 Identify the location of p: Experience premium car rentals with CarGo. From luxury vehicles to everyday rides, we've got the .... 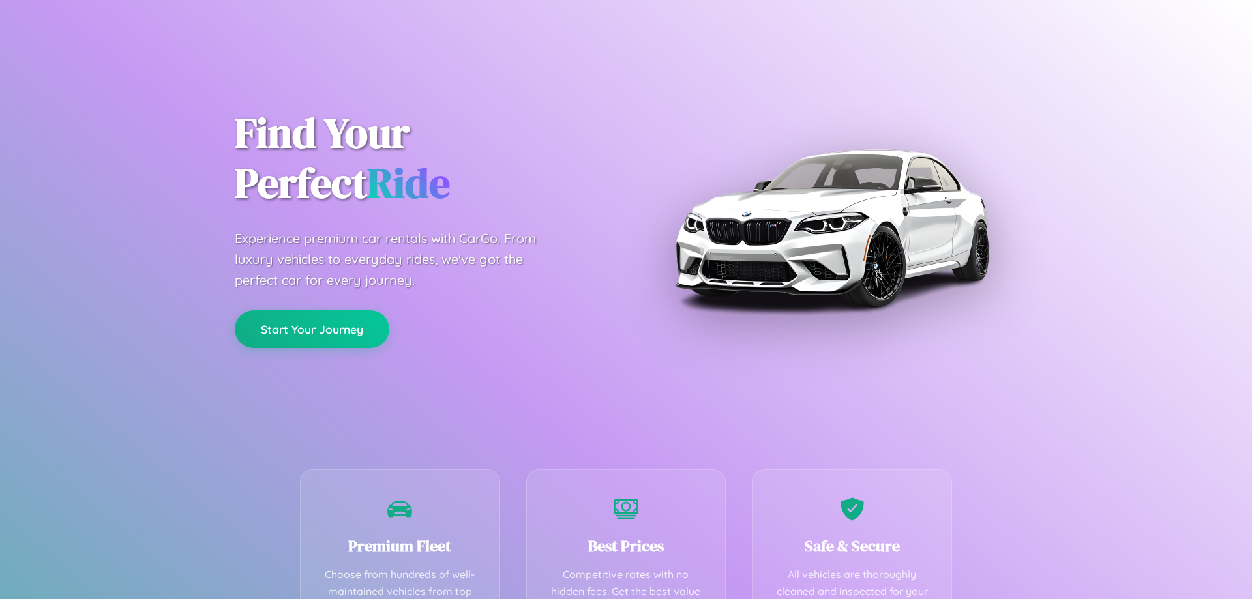
(398, 259).